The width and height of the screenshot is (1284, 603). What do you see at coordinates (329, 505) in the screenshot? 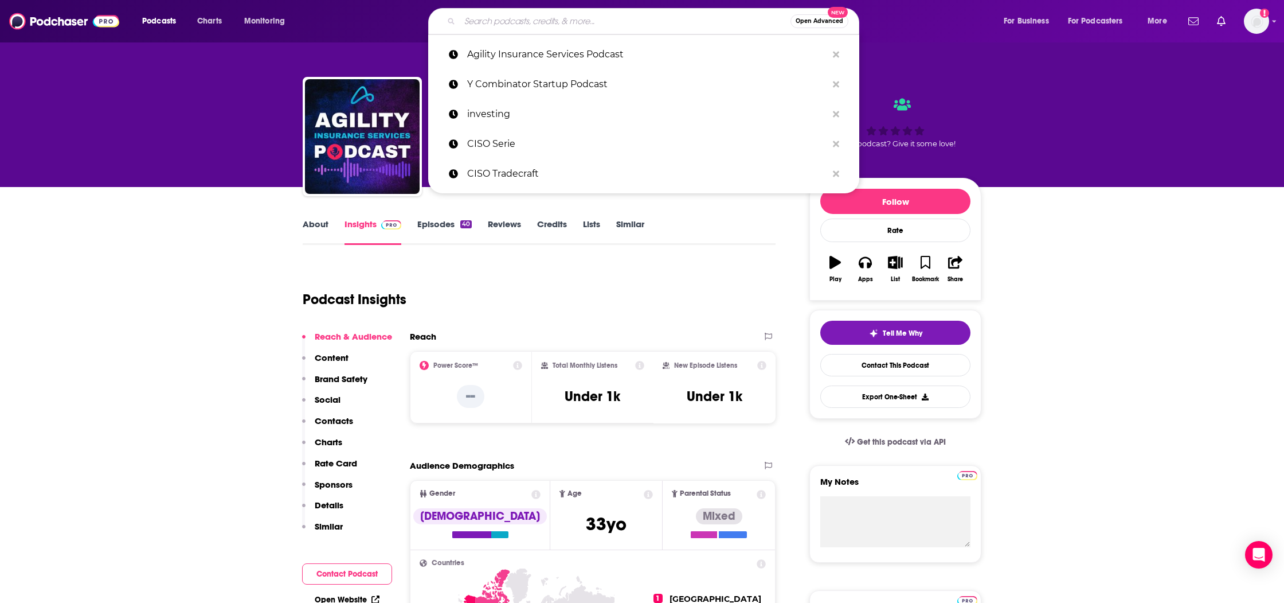
I see `p: Details` at bounding box center [329, 505].